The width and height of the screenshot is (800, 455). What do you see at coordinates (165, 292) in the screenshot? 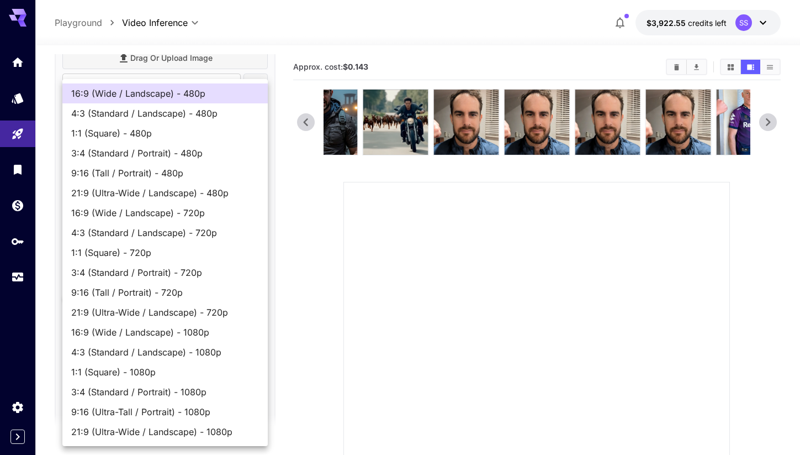
I see `span: 9:16 (Tall / Portrait) - 720p` at bounding box center [165, 292].